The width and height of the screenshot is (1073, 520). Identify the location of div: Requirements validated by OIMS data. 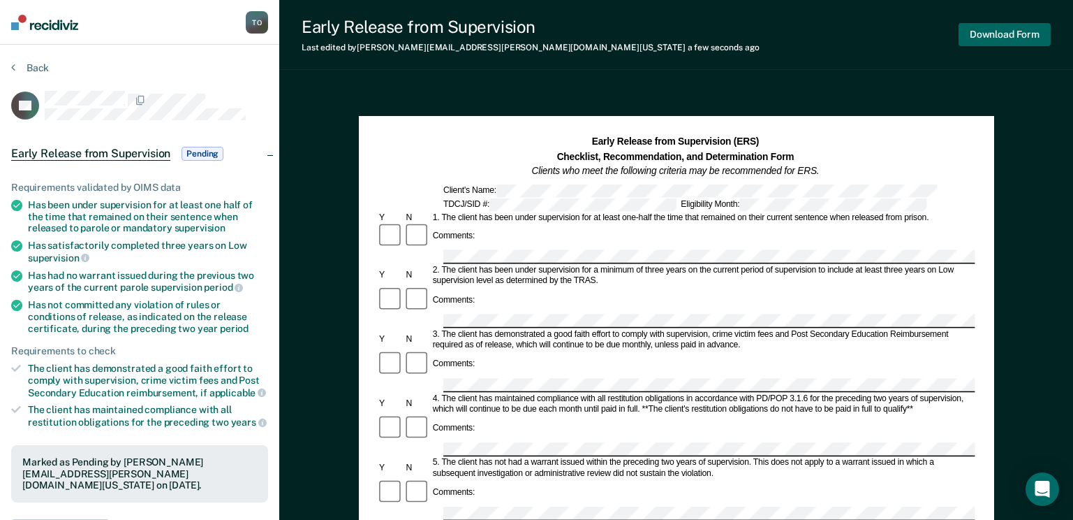
(140, 187).